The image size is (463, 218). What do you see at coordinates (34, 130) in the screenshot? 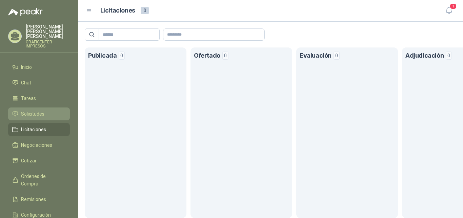
I see `span: Licitaciones` at bounding box center [34, 130].